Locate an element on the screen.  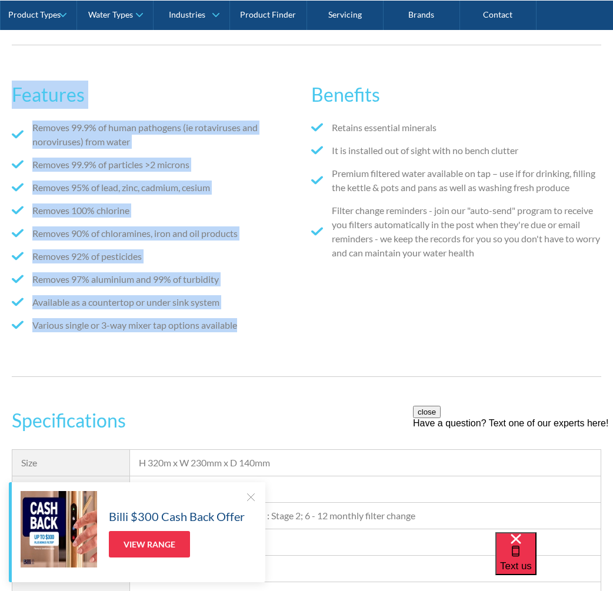
a: View Range is located at coordinates (149, 544).